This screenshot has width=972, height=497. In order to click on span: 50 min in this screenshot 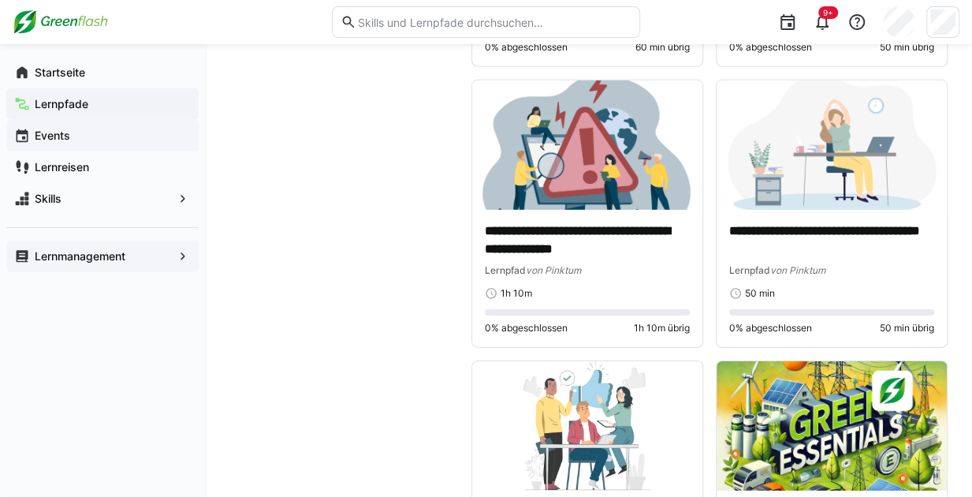, I will do `click(760, 293)`.